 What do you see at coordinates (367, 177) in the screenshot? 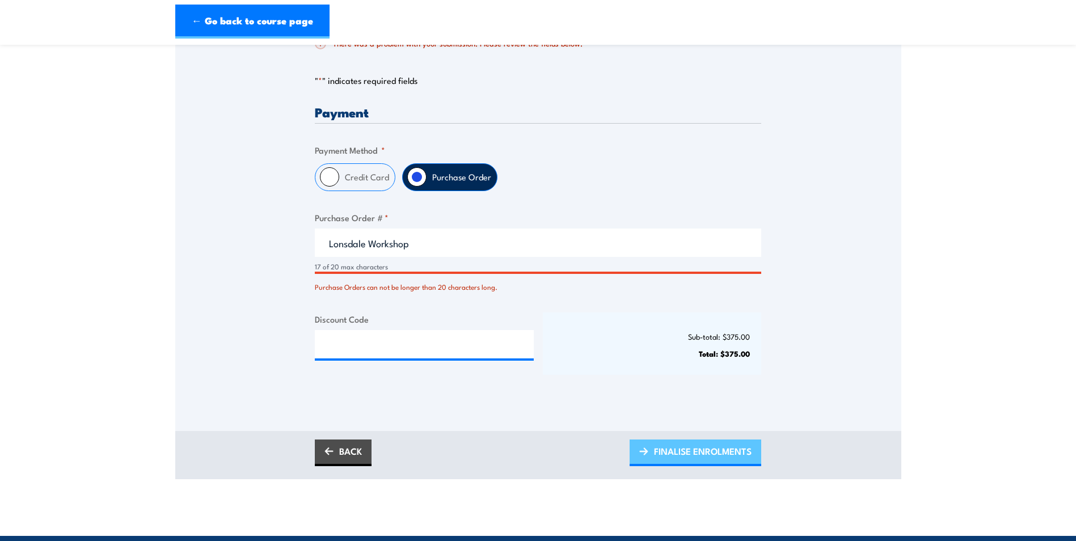
I see `label: Credit Card` at bounding box center [367, 177].